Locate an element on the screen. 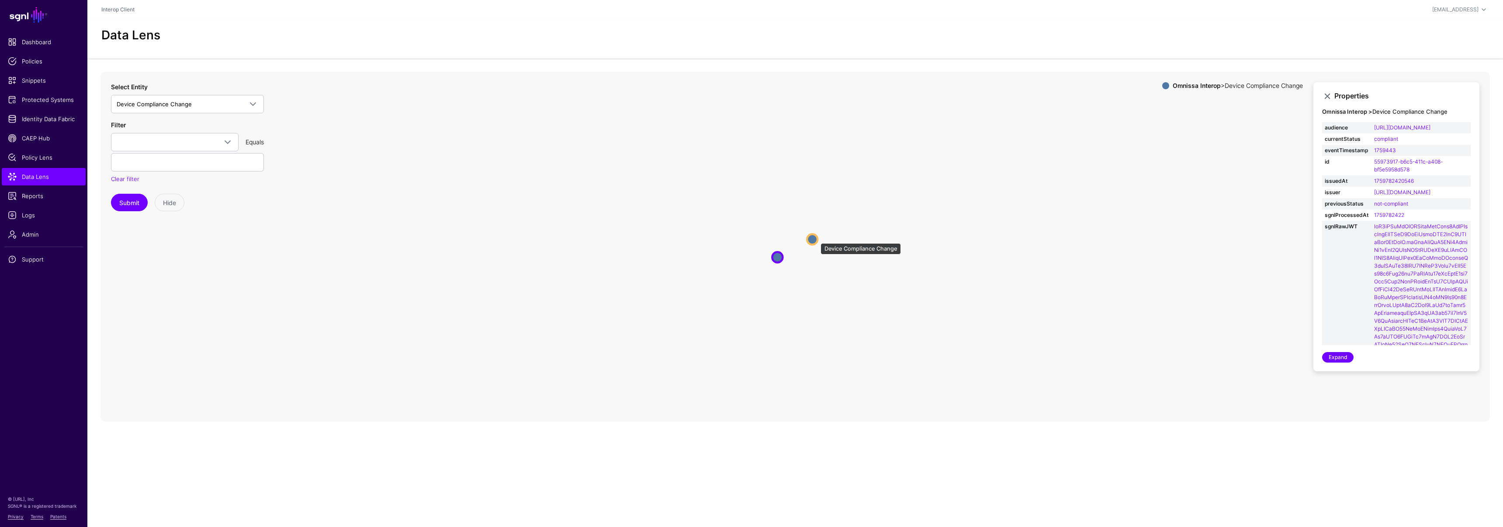 The width and height of the screenshot is (1503, 527). div: > Device Compliance Change is located at coordinates (1238, 86).